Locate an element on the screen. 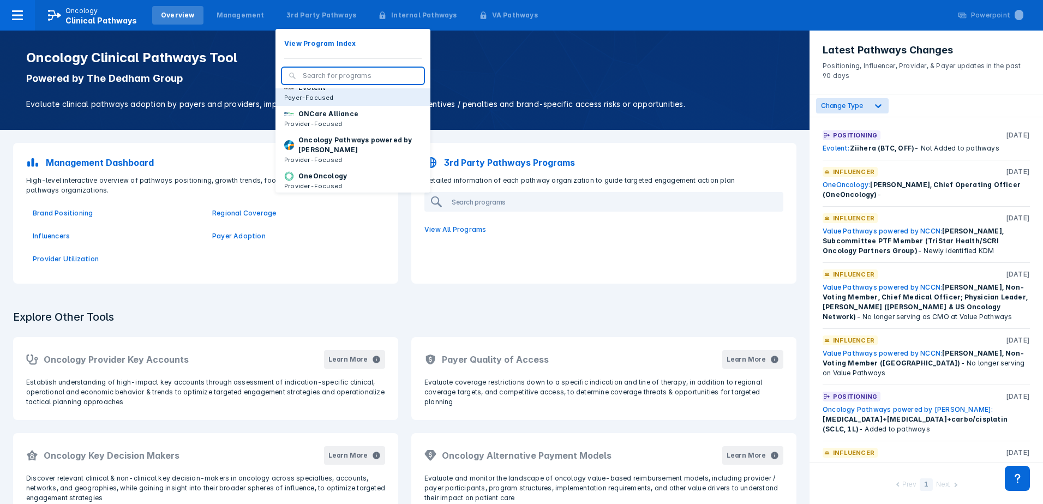 The height and width of the screenshot is (504, 1043). a: 3rd Party Pathways Programs is located at coordinates (604, 163).